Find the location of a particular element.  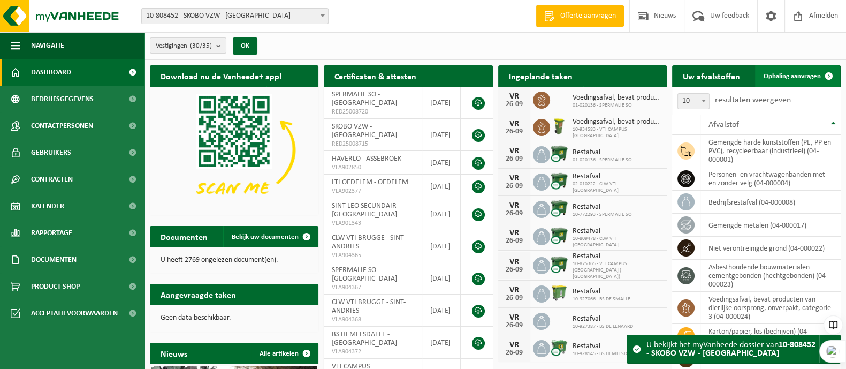

span: VLA904367 is located at coordinates (372, 287).